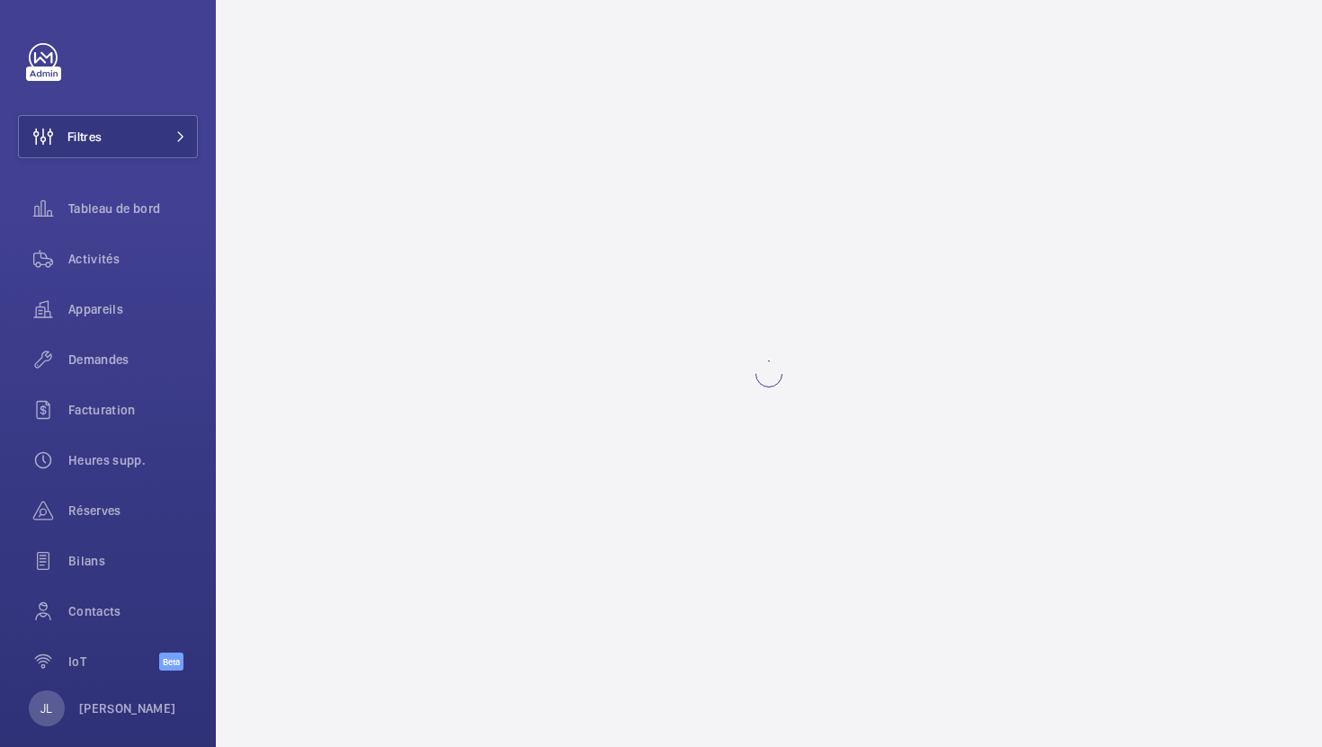 The width and height of the screenshot is (1322, 747). What do you see at coordinates (133, 309) in the screenshot?
I see `span: Appareils` at bounding box center [133, 309].